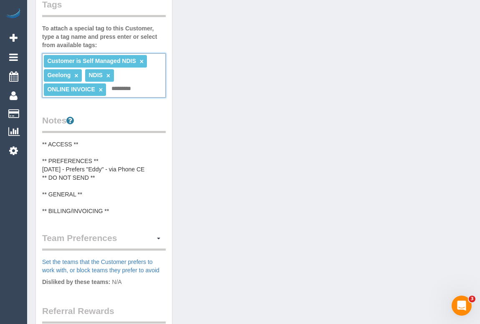 The width and height of the screenshot is (480, 324). I want to click on span: Geelong, so click(59, 75).